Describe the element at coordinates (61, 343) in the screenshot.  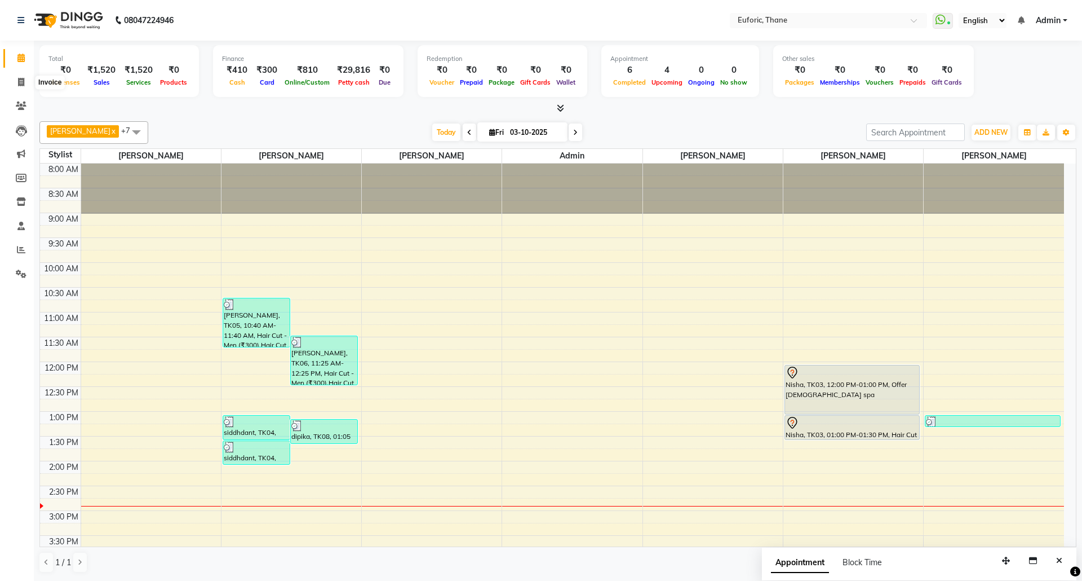
I see `div: 11:30 AM` at that location.